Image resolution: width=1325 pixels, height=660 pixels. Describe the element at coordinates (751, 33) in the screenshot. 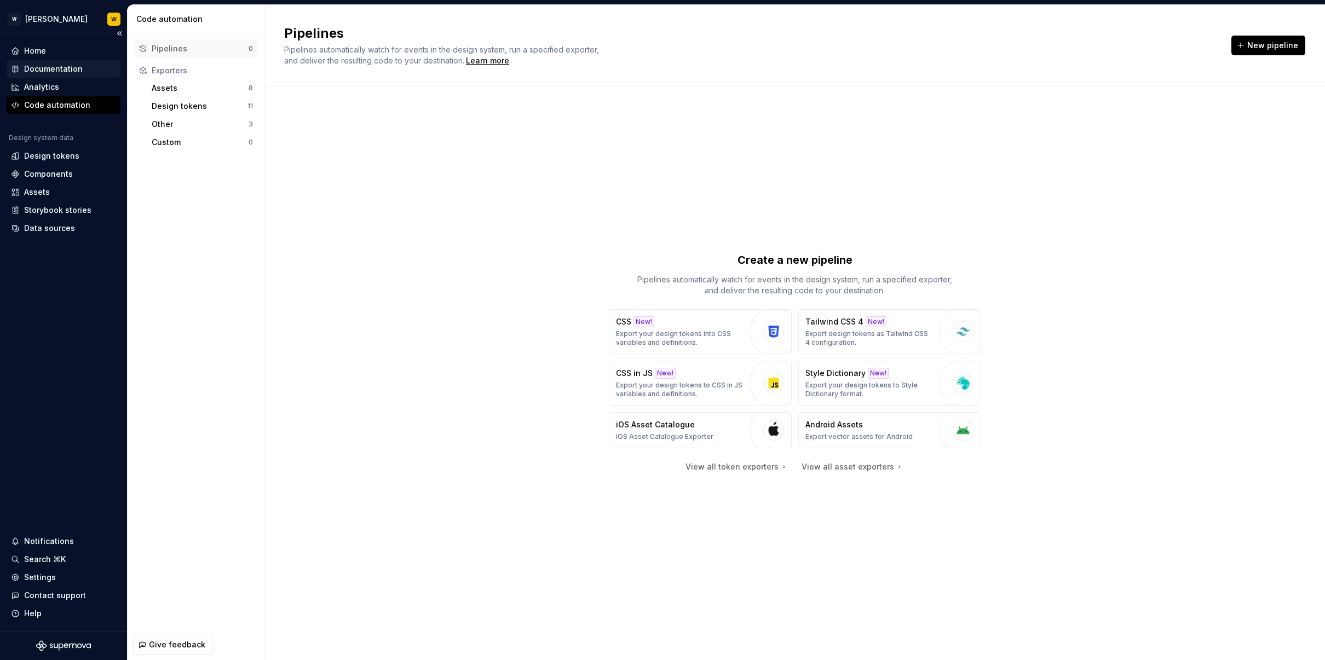

I see `h2: Pipelines` at that location.